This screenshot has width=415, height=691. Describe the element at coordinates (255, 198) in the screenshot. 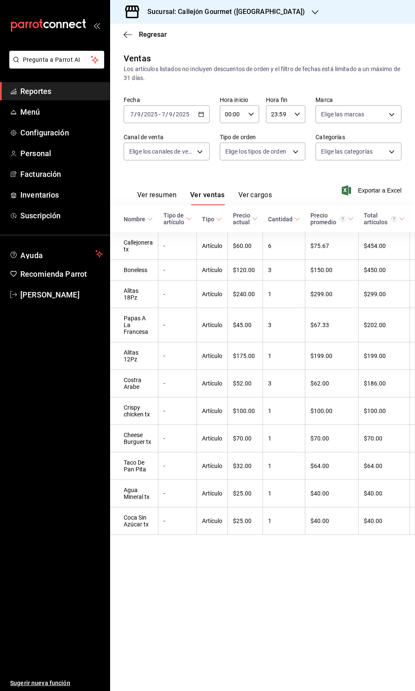

I see `button: Ver cargos` at that location.